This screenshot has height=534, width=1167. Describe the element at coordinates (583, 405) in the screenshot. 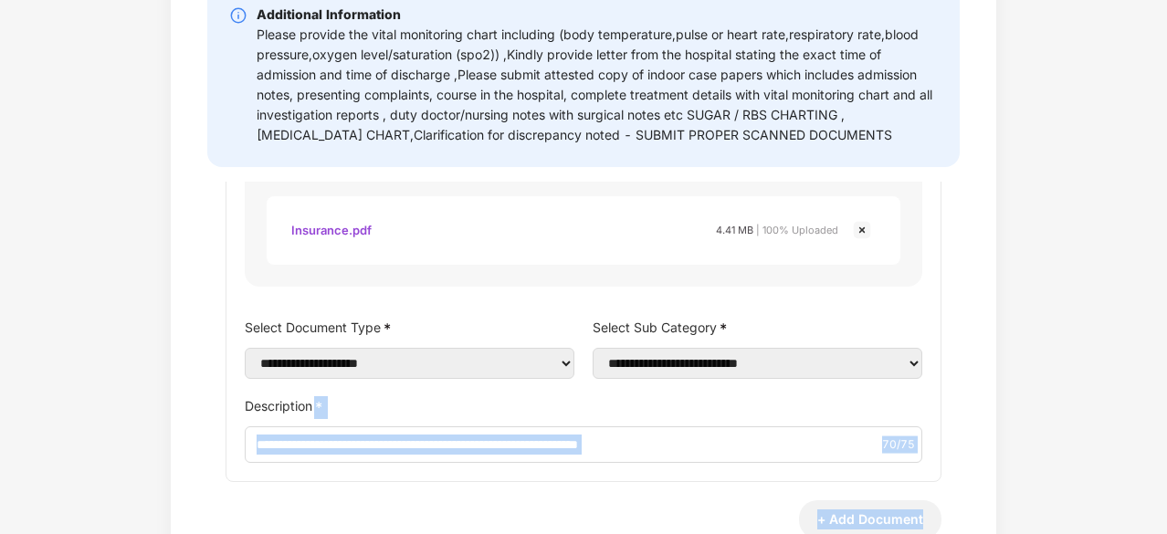

I see `label: Description` at that location.